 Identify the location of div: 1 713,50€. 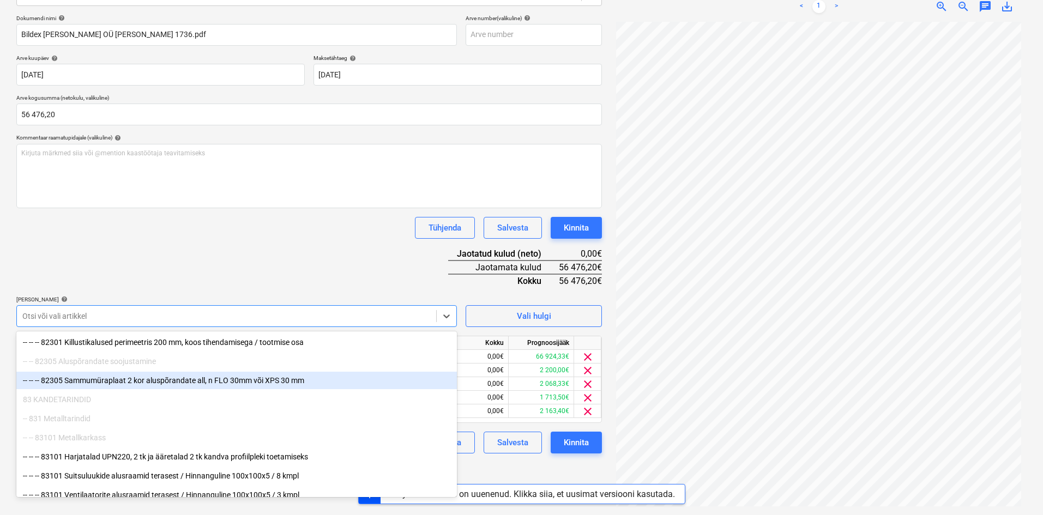
(541, 398).